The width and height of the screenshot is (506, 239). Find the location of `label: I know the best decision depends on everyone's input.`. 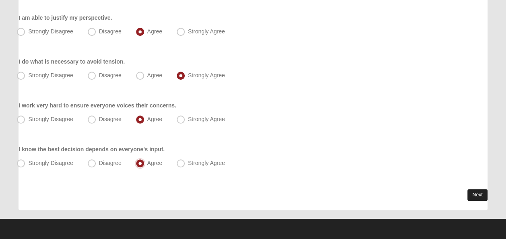

label: I know the best decision depends on everyone's input. is located at coordinates (91, 149).